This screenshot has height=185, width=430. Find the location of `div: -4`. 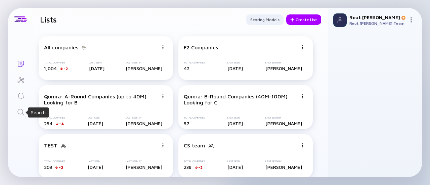

div: -4 is located at coordinates (61, 124).